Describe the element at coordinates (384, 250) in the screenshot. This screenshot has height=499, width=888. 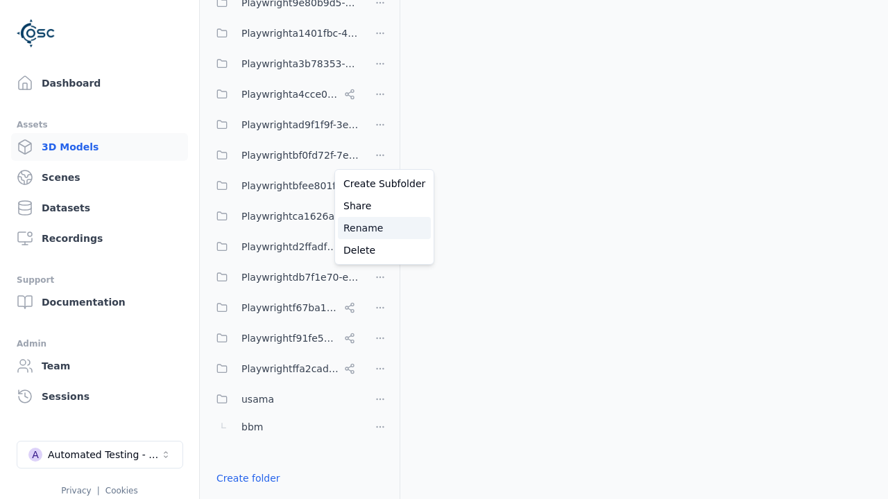
I see `a: Delete` at that location.